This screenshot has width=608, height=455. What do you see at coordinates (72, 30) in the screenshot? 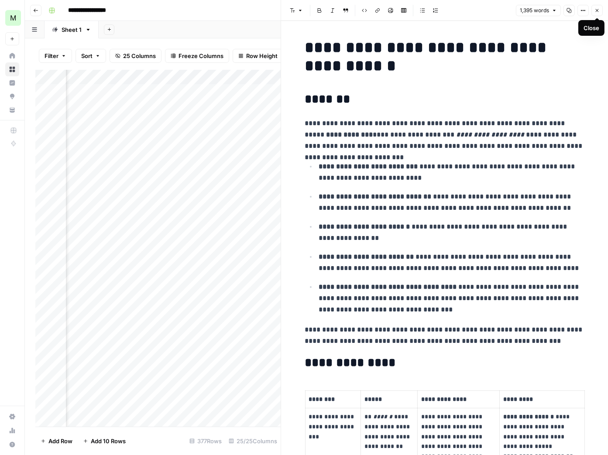
I see `a: Sheet 1` at bounding box center [72, 30].